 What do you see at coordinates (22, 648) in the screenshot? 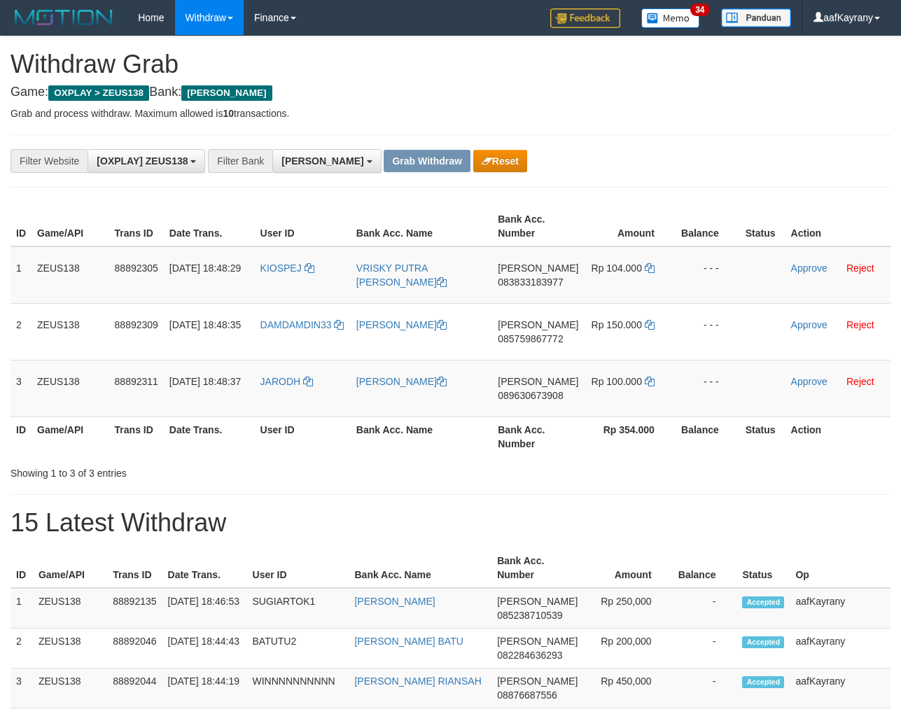
I see `td: 2` at bounding box center [22, 648].